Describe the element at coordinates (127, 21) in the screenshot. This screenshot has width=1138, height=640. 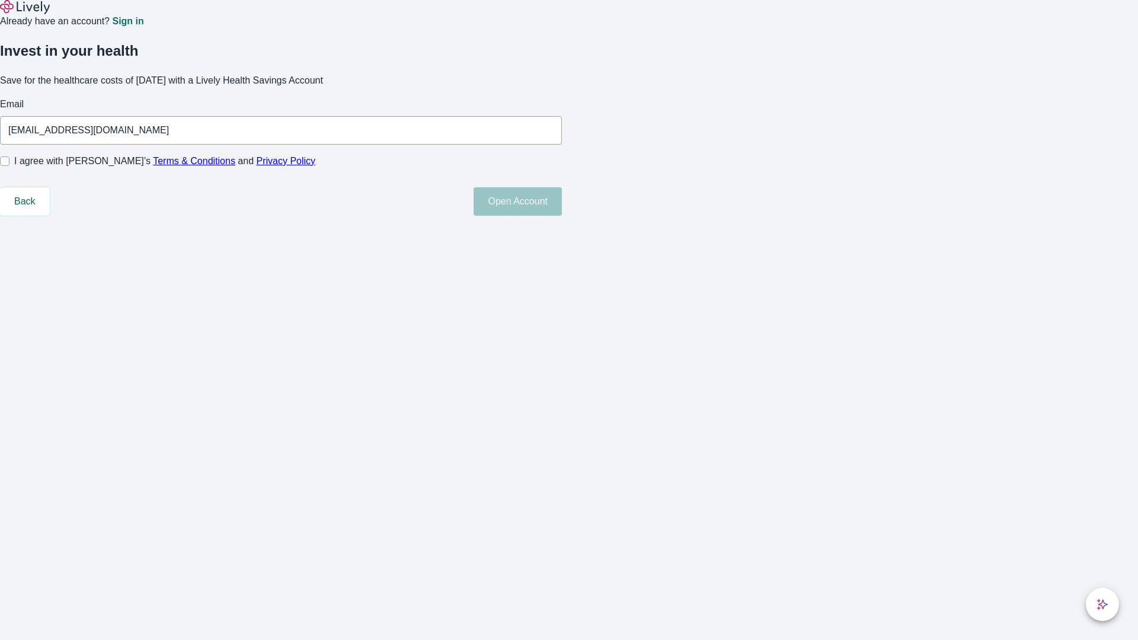
I see `a: Sign in` at that location.